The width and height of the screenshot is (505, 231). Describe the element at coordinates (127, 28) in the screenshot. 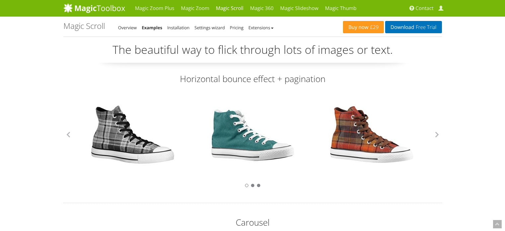

I see `a: Overview` at that location.